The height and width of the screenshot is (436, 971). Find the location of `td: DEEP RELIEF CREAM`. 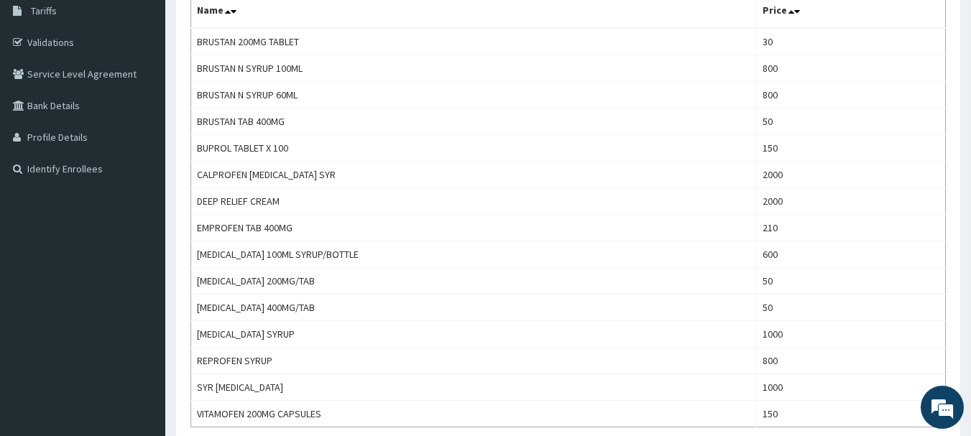

td: DEEP RELIEF CREAM is located at coordinates (474, 201).